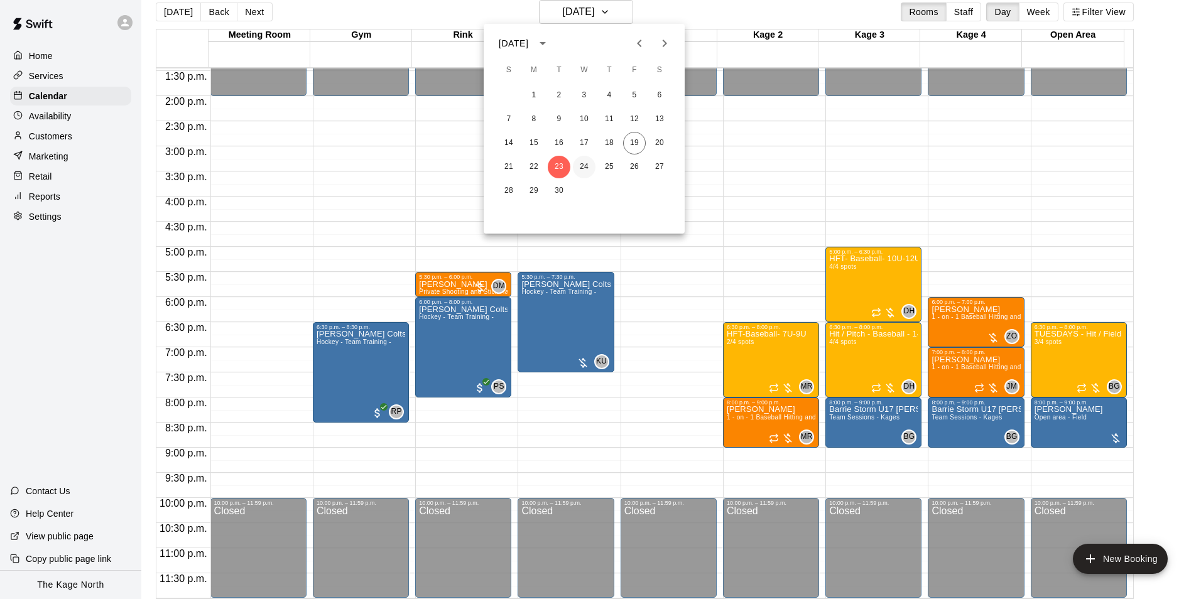 This screenshot has height=599, width=1201. I want to click on button: 14, so click(509, 143).